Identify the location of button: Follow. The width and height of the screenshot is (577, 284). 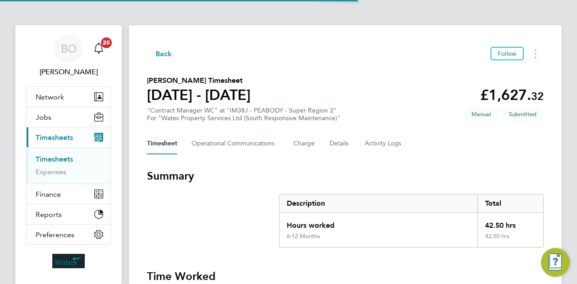
(507, 54).